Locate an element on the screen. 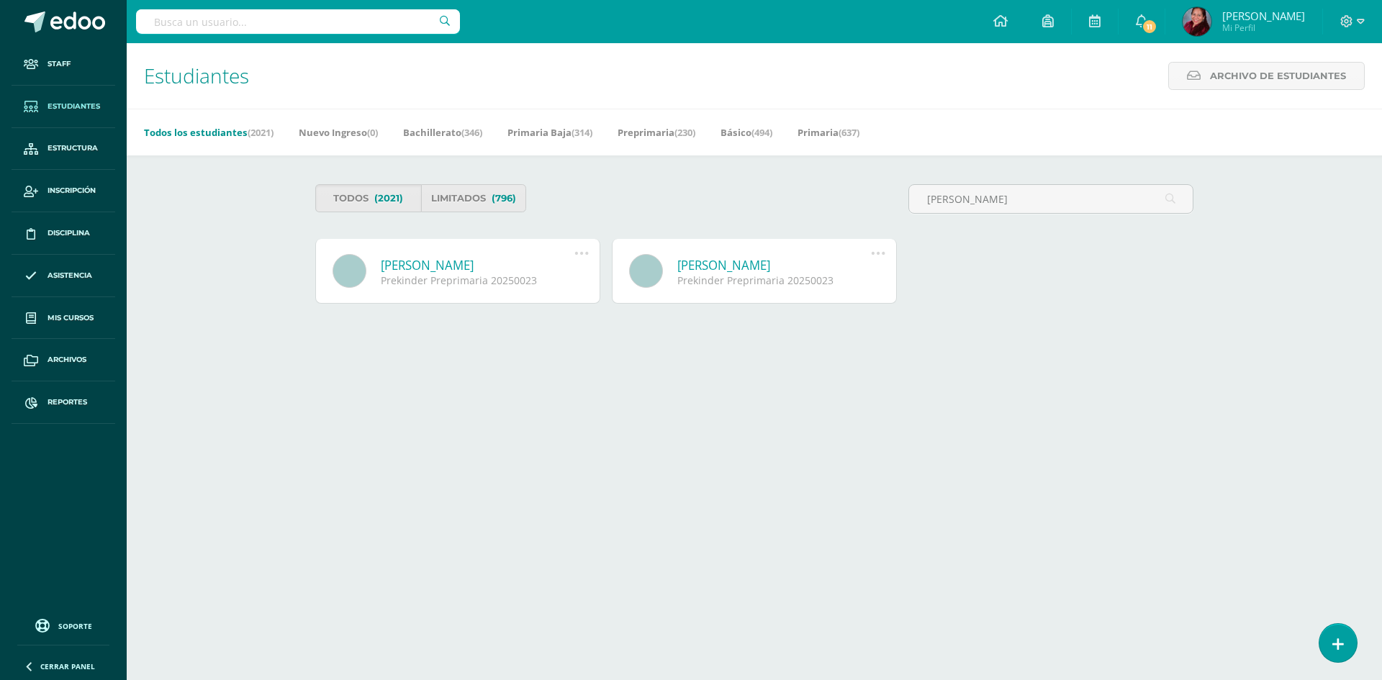 This screenshot has width=1382, height=680. span: Reportes is located at coordinates (67, 402).